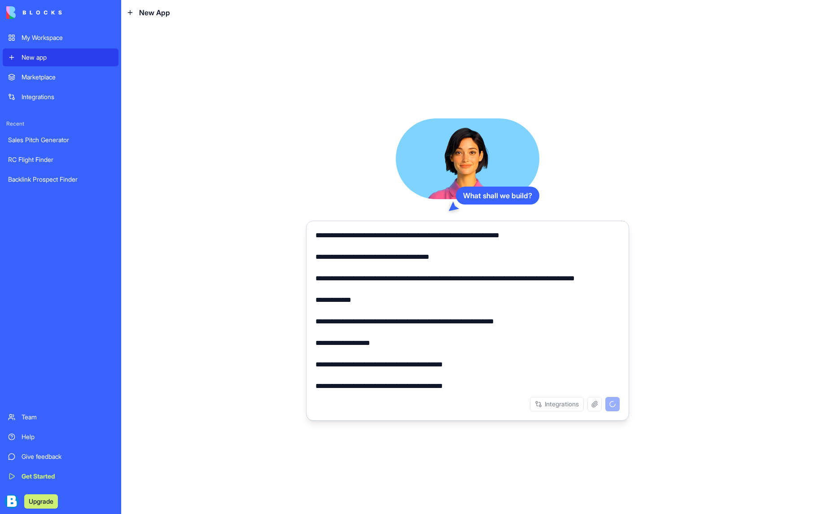  What do you see at coordinates (67, 477) in the screenshot?
I see `div: Get Started` at bounding box center [67, 477].